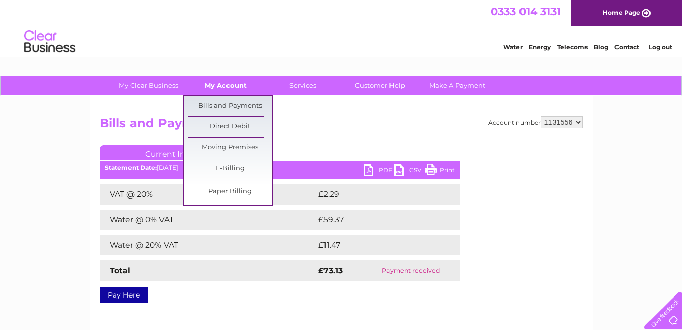 This screenshot has width=682, height=330. Describe the element at coordinates (379, 171) in the screenshot. I see `a: PDF` at that location.